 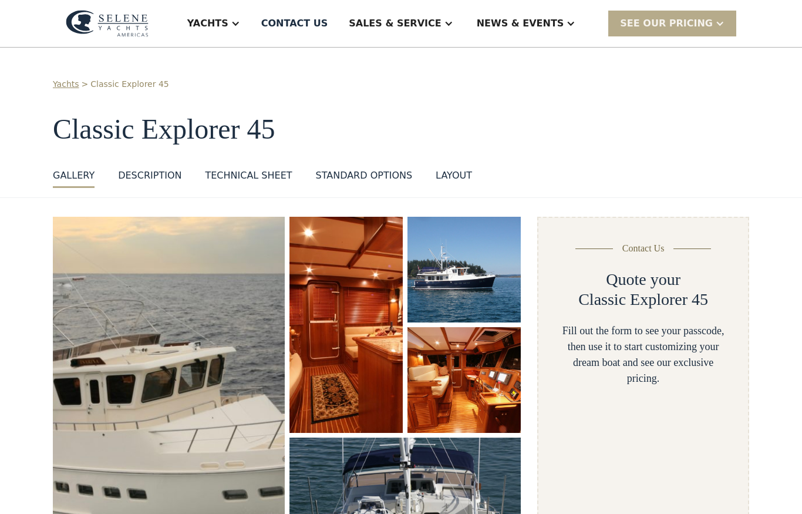 I want to click on div: Fill out the form to see your passcode, then use it to start customizing your dream boat and see ..., so click(x=643, y=354).